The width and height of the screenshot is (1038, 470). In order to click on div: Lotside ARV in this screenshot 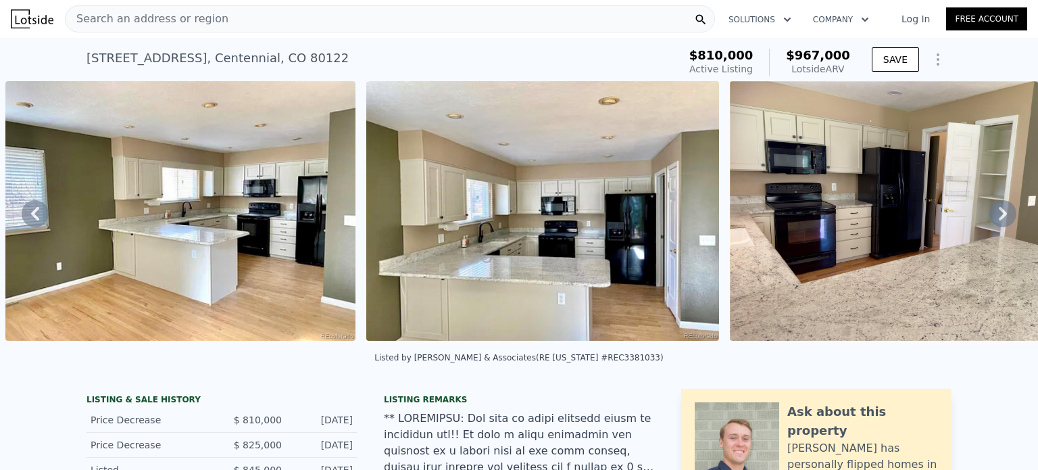, I will do `click(818, 69)`.